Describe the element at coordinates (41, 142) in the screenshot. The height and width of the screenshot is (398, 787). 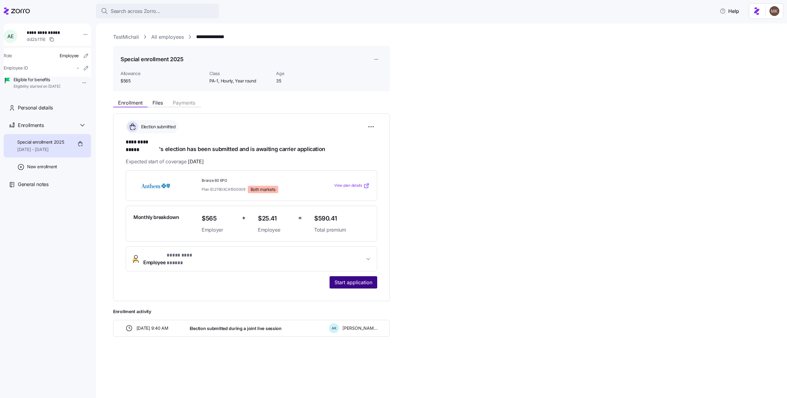
I see `span: Special enrollment 2025` at that location.